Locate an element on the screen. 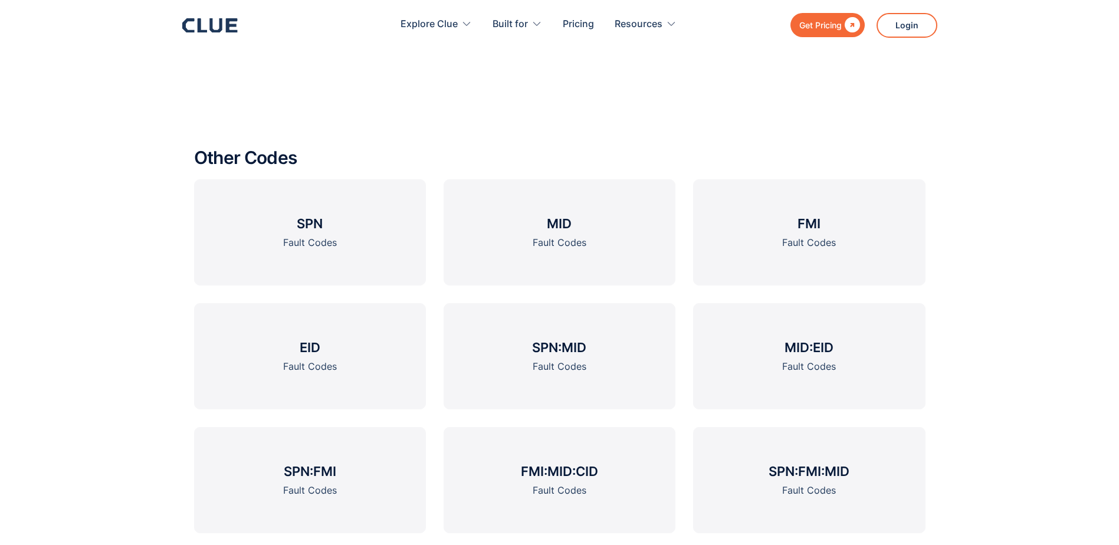 The image size is (1119, 545). h3: SPN:FMI is located at coordinates (310, 471).